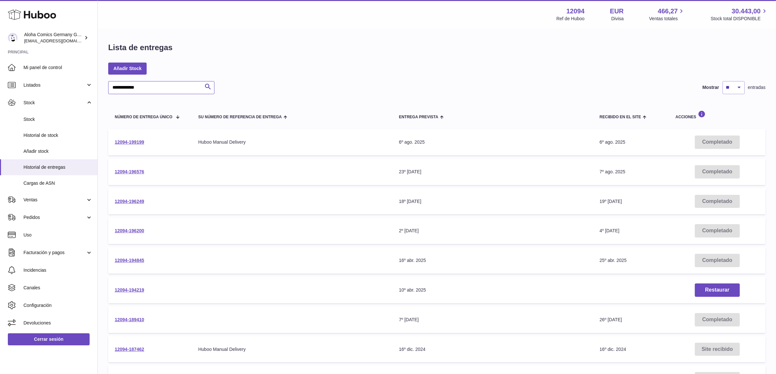 The image size is (776, 374). What do you see at coordinates (140, 48) in the screenshot?
I see `h1: Lista de entregas` at bounding box center [140, 48].